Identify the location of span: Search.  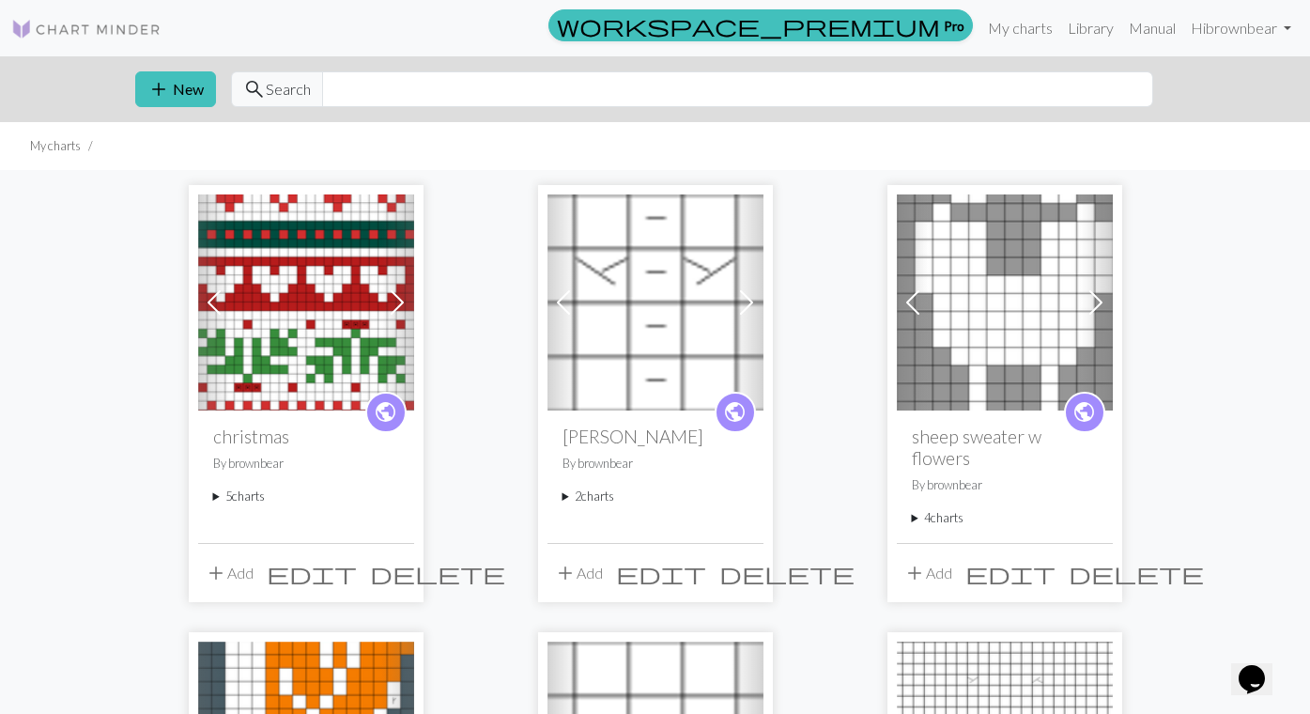
(288, 89).